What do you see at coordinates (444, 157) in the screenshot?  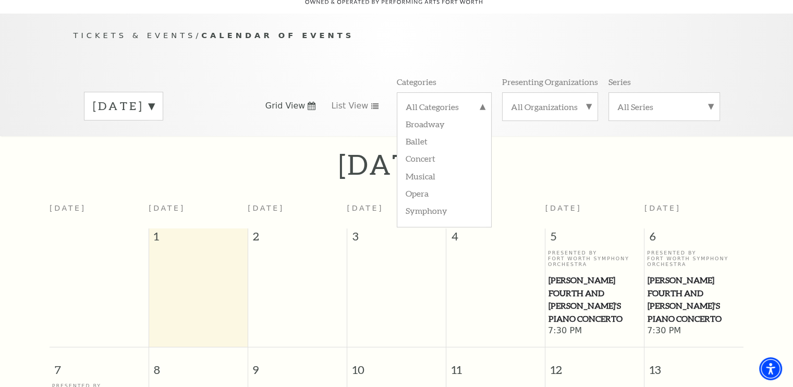 I see `label: Concert` at bounding box center [444, 157].